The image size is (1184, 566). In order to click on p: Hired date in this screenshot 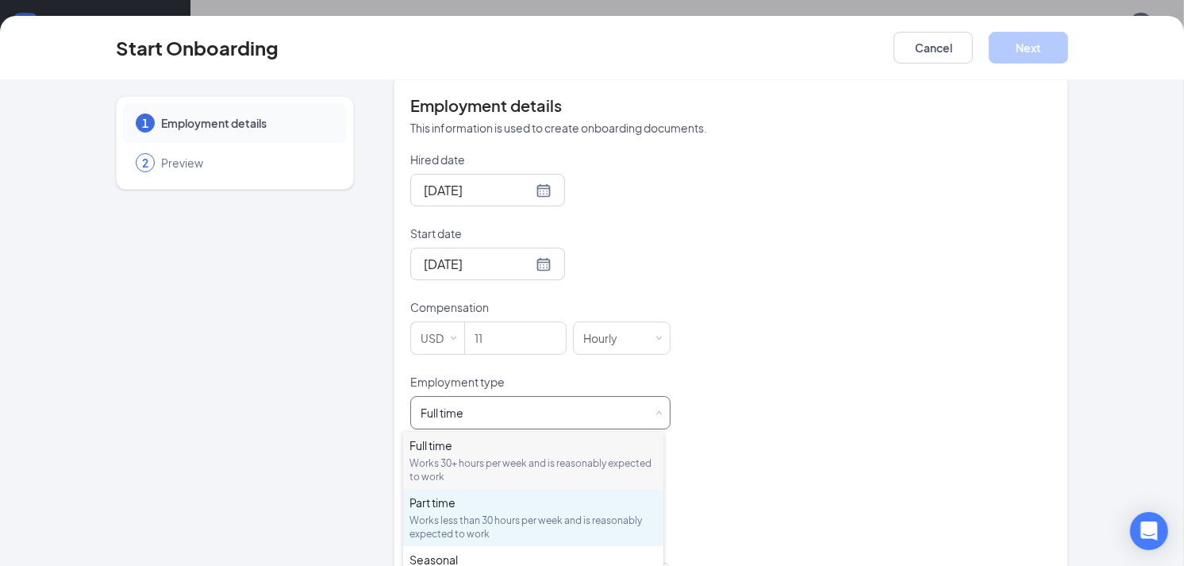, I will do `click(540, 159)`.